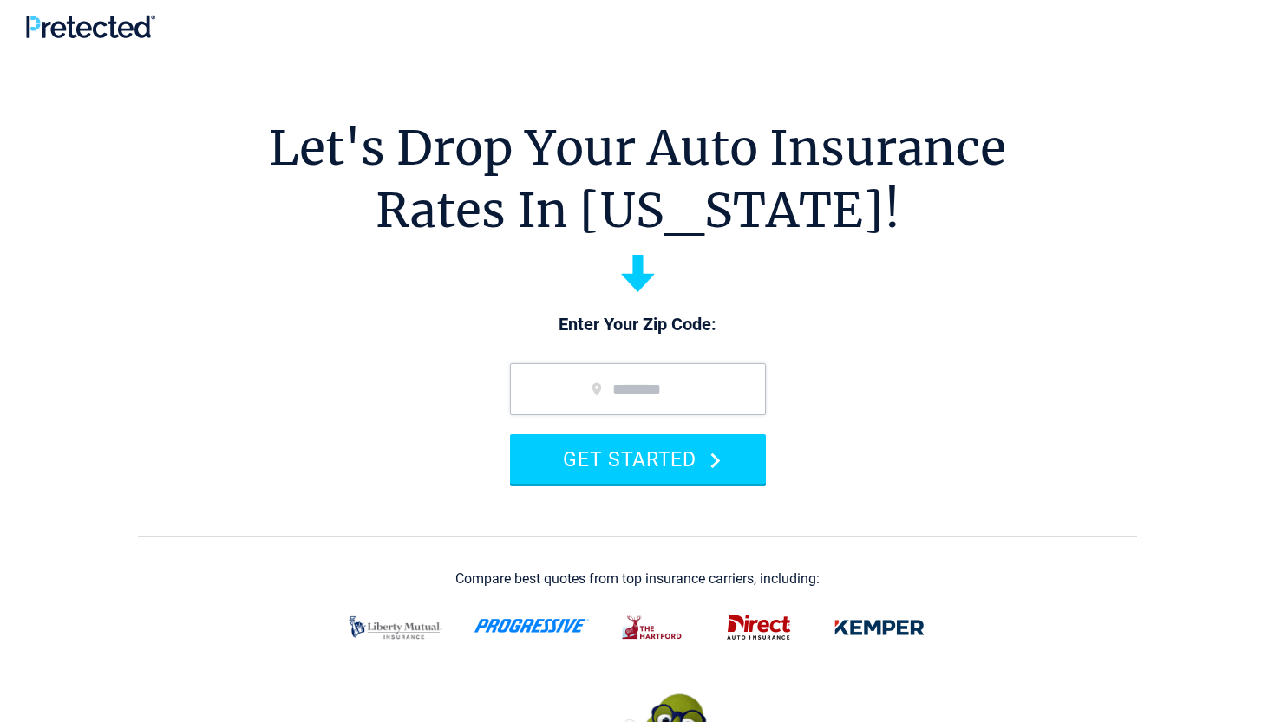  Describe the element at coordinates (637, 325) in the screenshot. I see `p: Enter Your Zip Code:` at that location.